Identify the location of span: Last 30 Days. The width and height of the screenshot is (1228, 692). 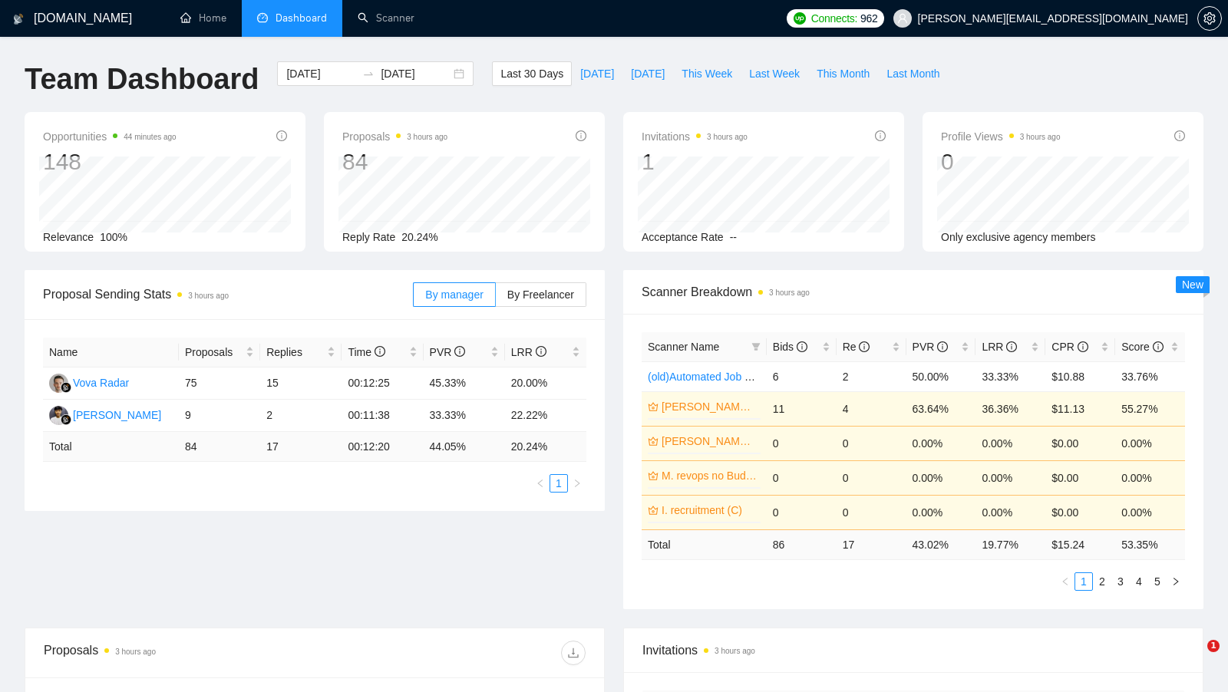
(532, 74).